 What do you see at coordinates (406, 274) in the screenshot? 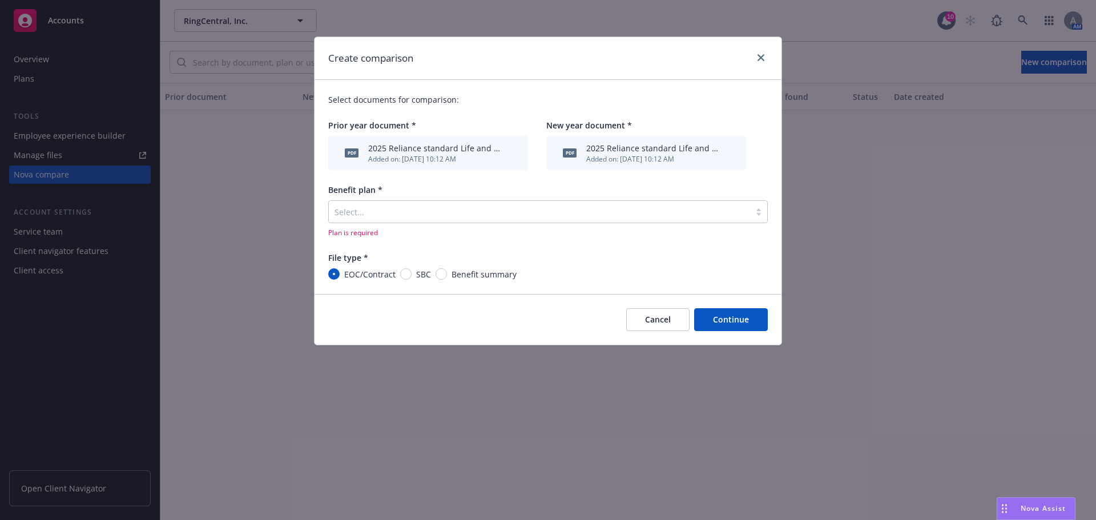
I see `input: SBC` at bounding box center [406, 274].